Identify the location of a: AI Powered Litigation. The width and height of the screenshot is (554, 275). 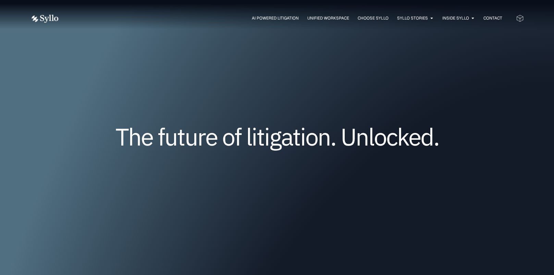
(275, 18).